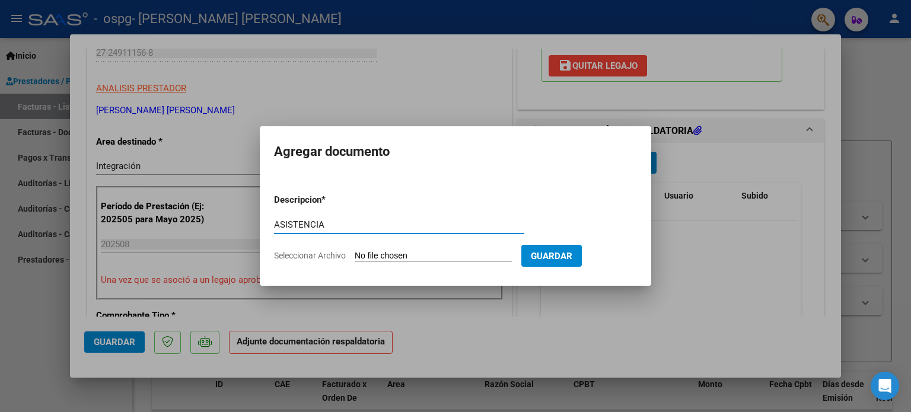  I want to click on p: Descripcion, so click(329, 200).